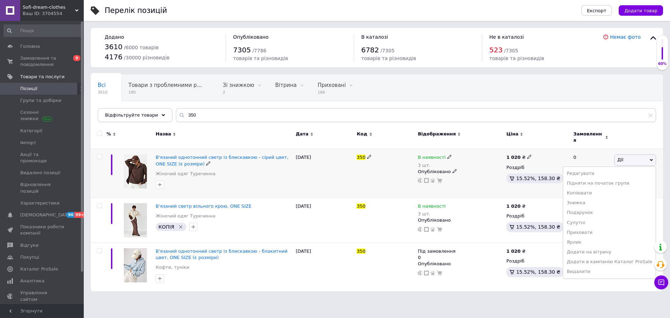 The height and width of the screenshot is (318, 670). Describe the element at coordinates (362, 134) in the screenshot. I see `span: Код` at that location.